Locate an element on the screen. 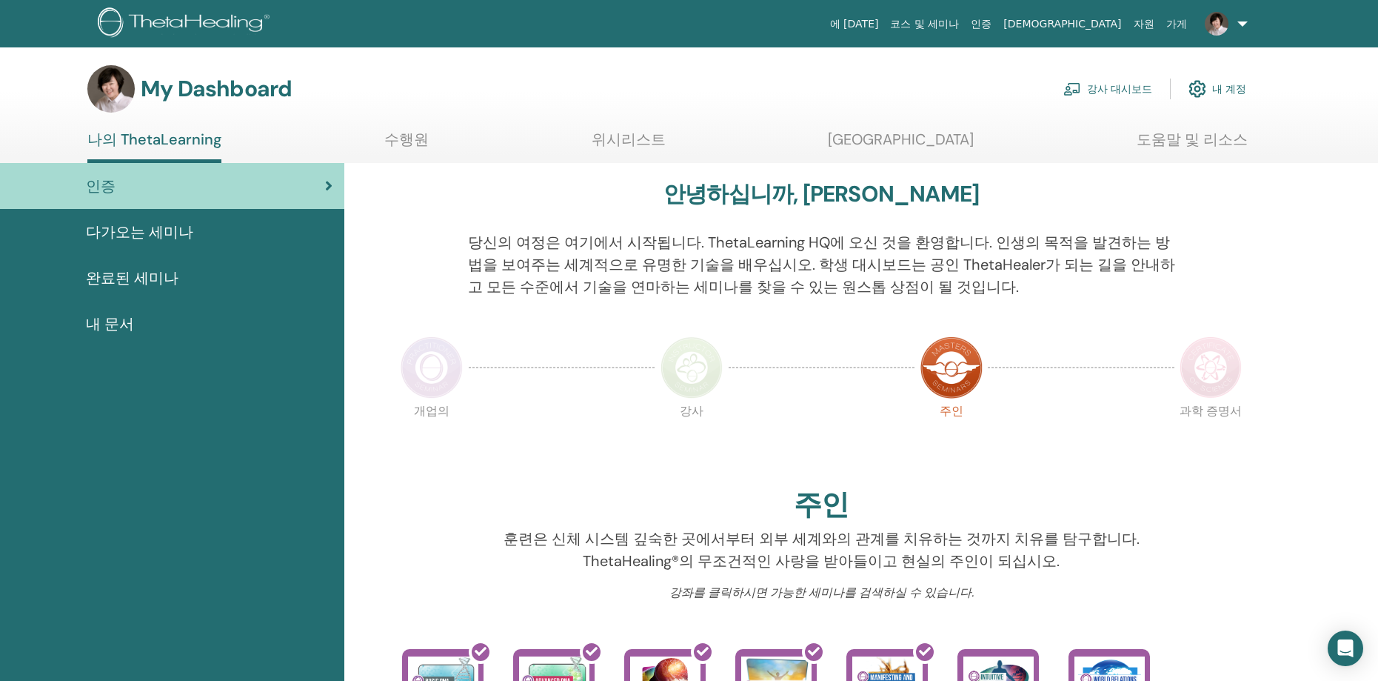  p: 주인 is located at coordinates (952, 436).